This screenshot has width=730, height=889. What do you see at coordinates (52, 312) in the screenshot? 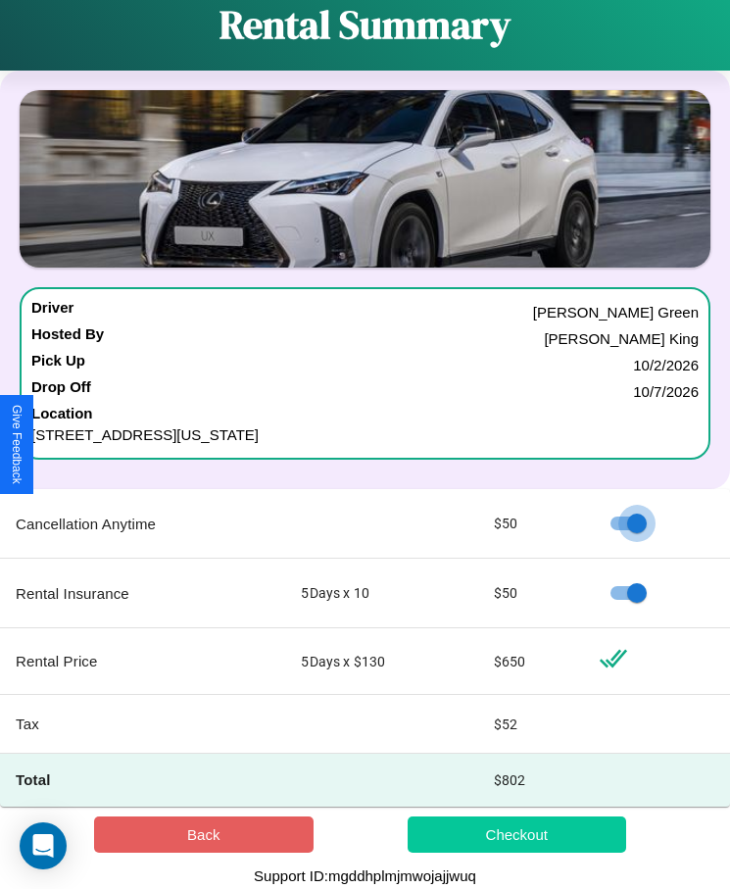
I see `h4: Driver` at bounding box center [52, 312].